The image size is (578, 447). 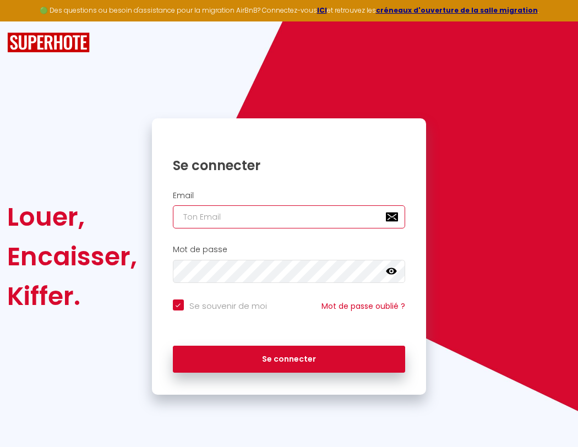 I want to click on strong: créneaux d'ouverture de la salle migration, so click(x=457, y=10).